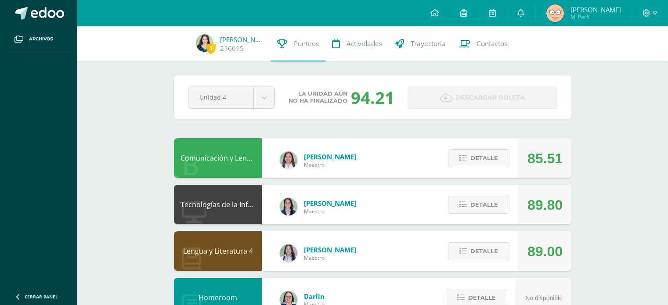 This screenshot has height=305, width=668. I want to click on a: 216015, so click(232, 48).